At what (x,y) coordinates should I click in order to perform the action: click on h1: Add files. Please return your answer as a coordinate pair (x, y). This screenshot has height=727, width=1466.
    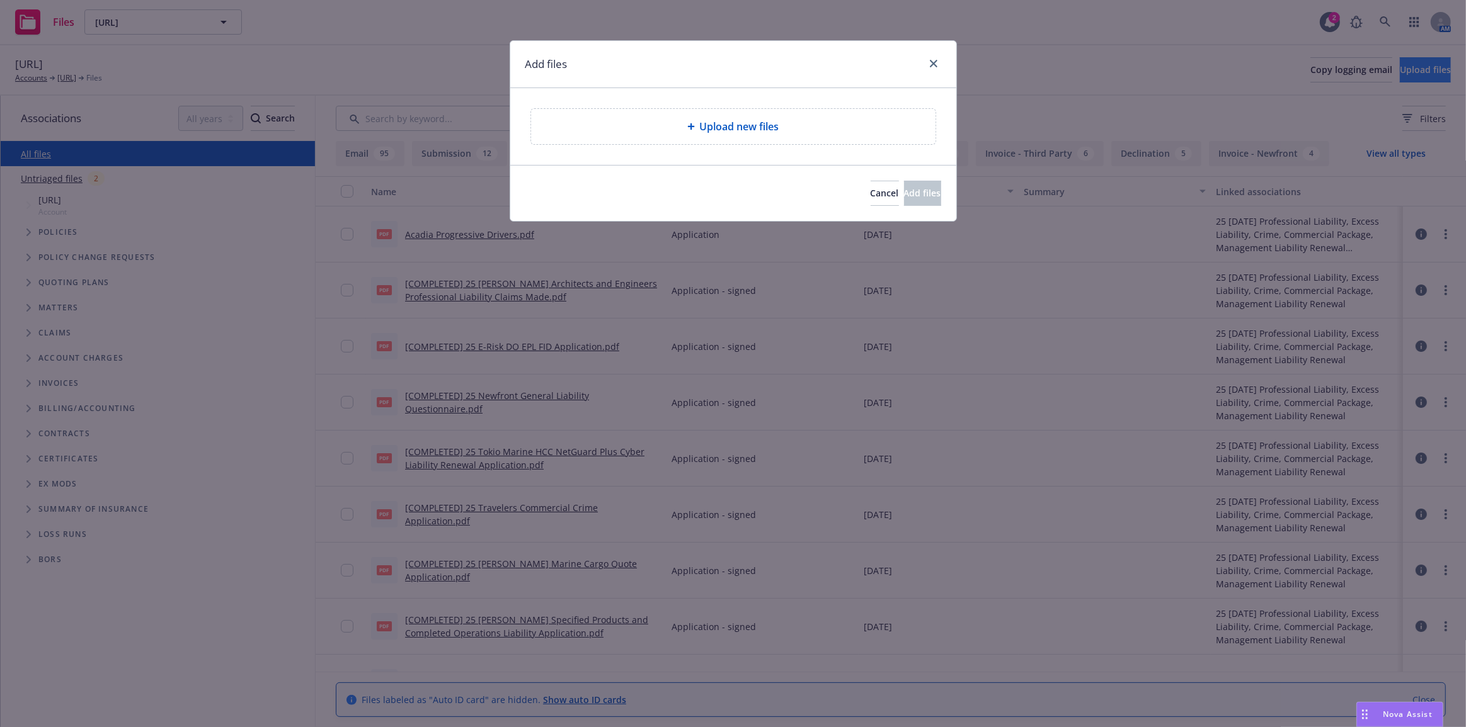
    Looking at the image, I should click on (546, 64).